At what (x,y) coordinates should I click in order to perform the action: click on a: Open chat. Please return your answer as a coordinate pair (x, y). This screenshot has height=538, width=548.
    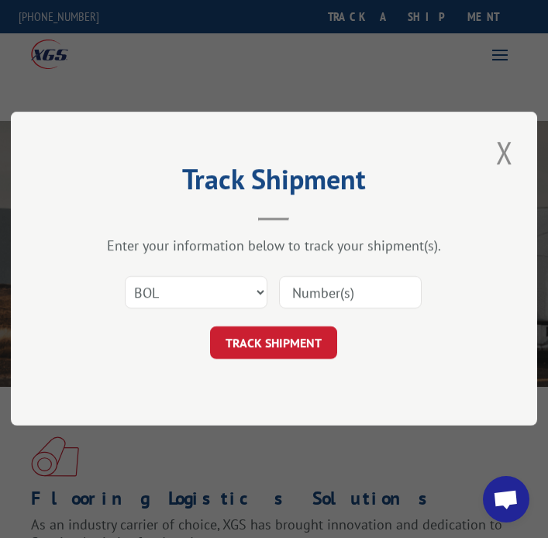
    Looking at the image, I should click on (506, 499).